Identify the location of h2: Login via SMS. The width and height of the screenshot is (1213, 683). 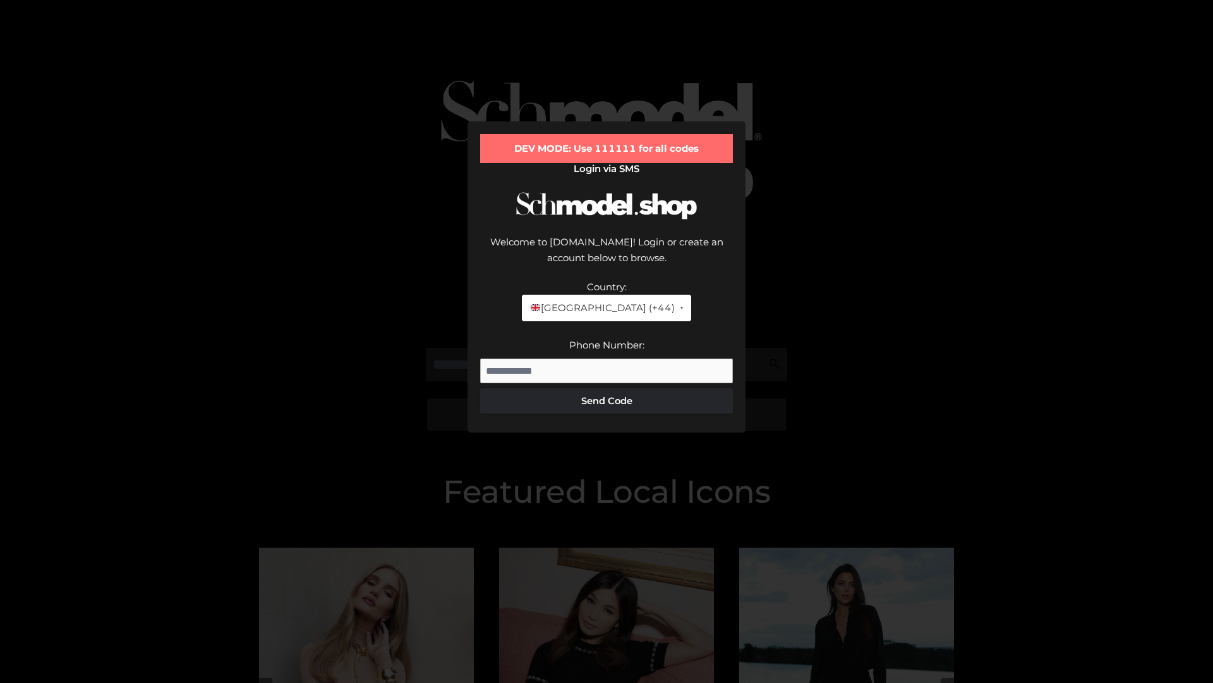
(607, 169).